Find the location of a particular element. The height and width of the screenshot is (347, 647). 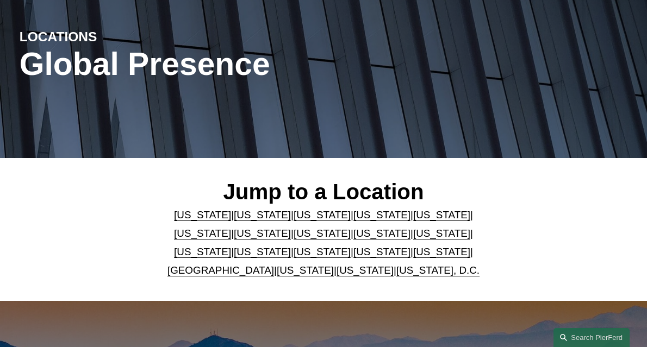

h1: Global Presence is located at coordinates (222, 64).